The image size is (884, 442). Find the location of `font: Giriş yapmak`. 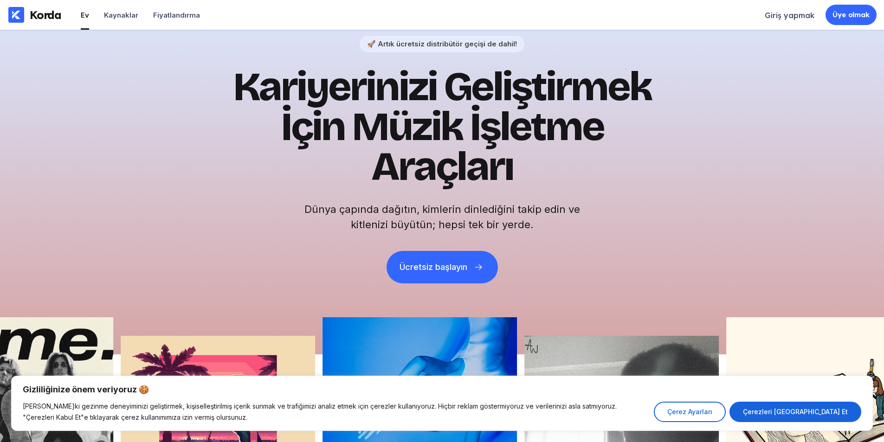

font: Giriş yapmak is located at coordinates (790, 15).